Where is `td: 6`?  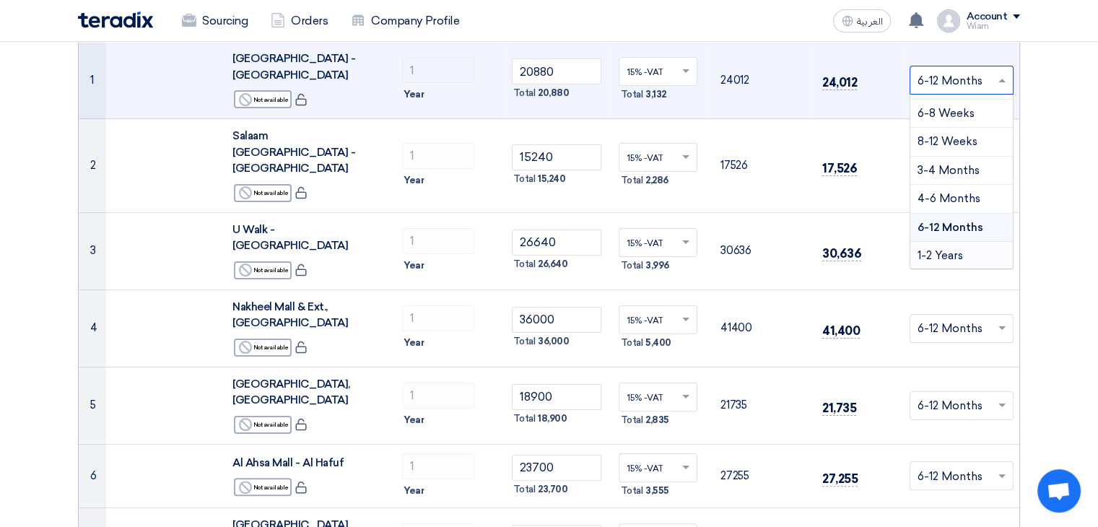
td: 6 is located at coordinates (92, 476).